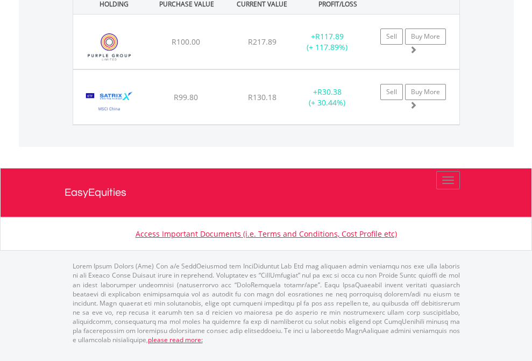  What do you see at coordinates (262, 97) in the screenshot?
I see `span: R130.18` at bounding box center [262, 97].